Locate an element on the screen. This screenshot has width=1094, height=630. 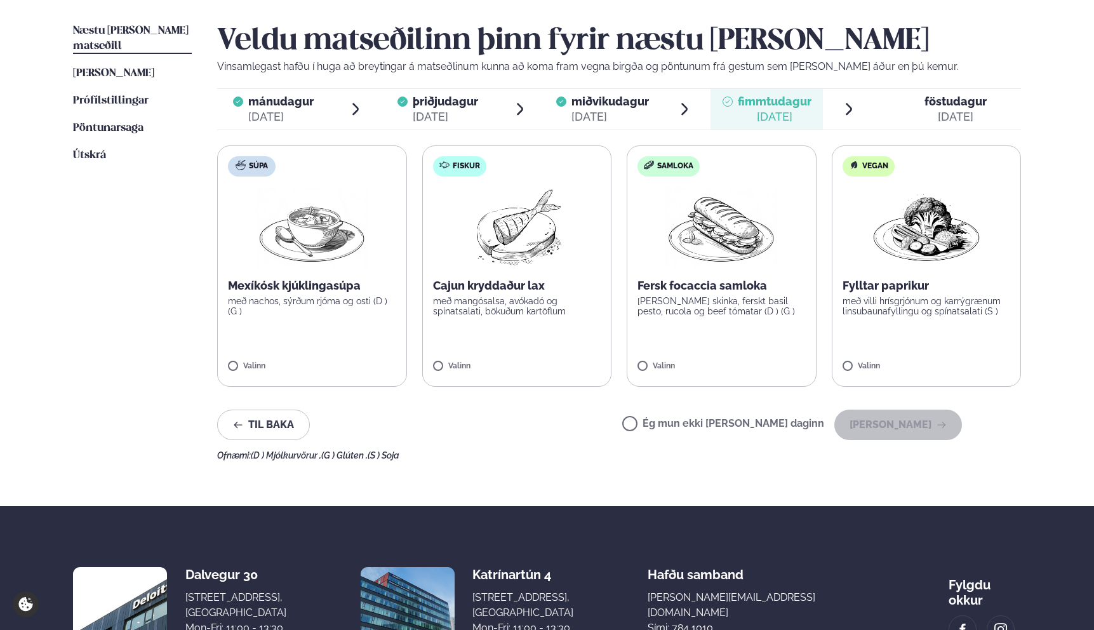
div: Fylgdu okkur is located at coordinates (984, 587).